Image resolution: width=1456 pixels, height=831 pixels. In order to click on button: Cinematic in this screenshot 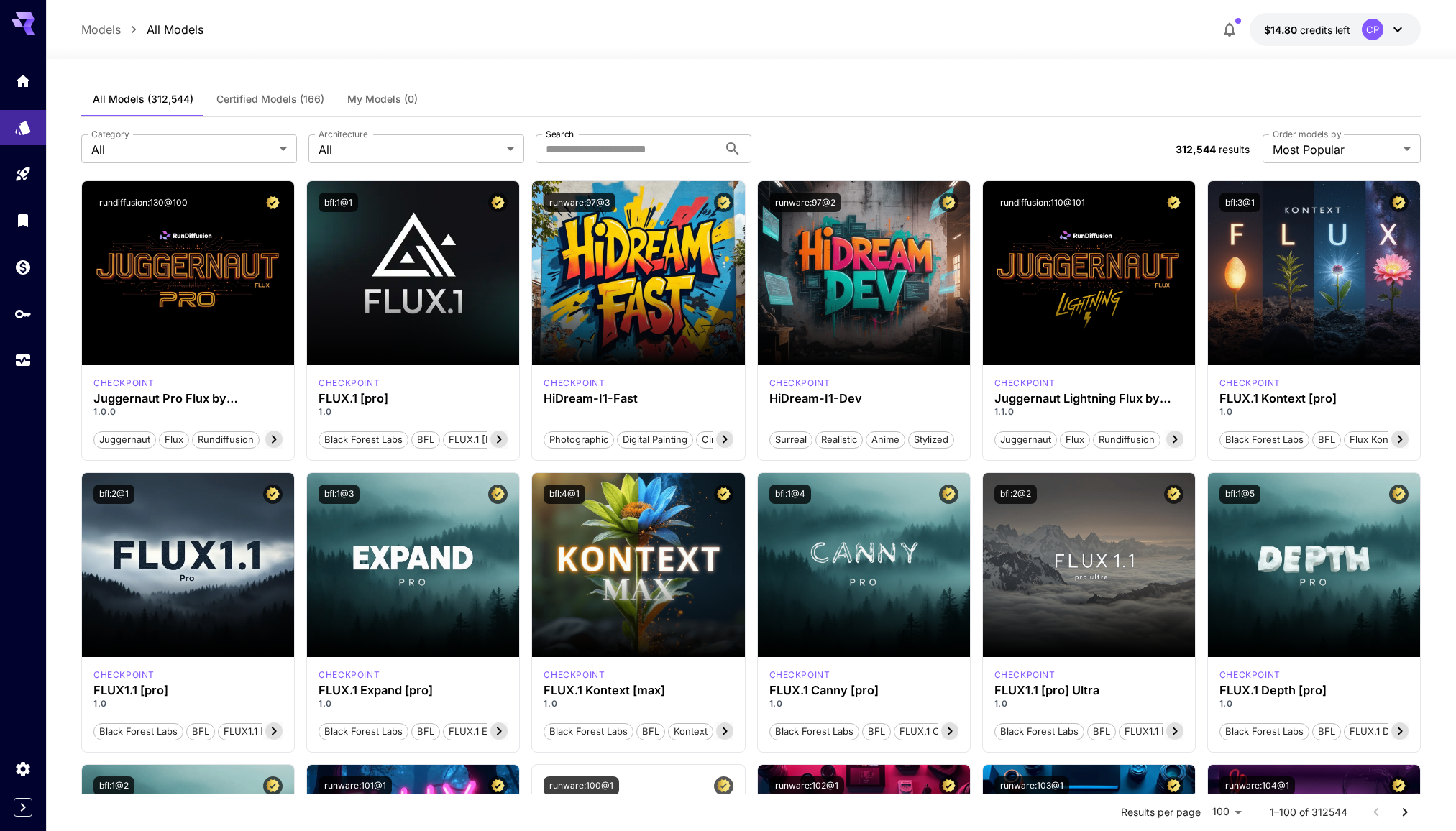, I will do `click(723, 440)`.